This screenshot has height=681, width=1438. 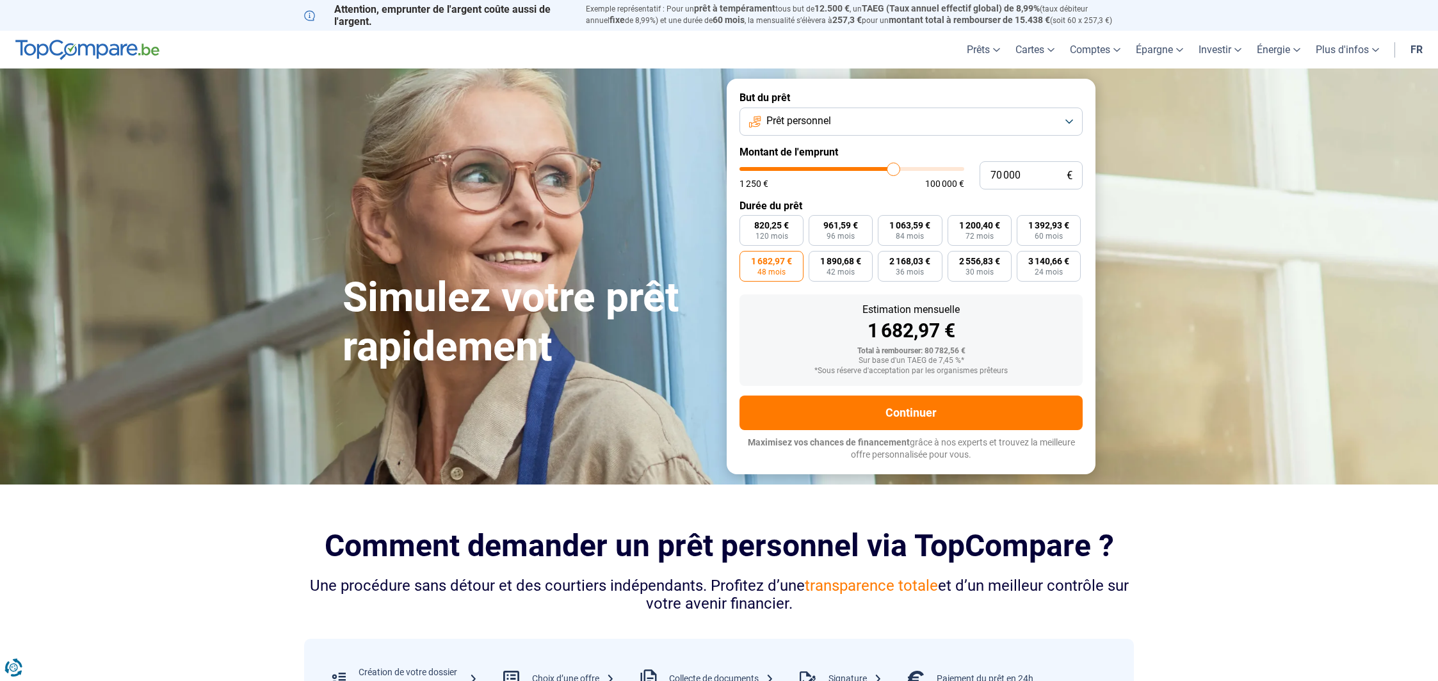 I want to click on div: Total à rembourser: 80 782,56 €, so click(x=911, y=352).